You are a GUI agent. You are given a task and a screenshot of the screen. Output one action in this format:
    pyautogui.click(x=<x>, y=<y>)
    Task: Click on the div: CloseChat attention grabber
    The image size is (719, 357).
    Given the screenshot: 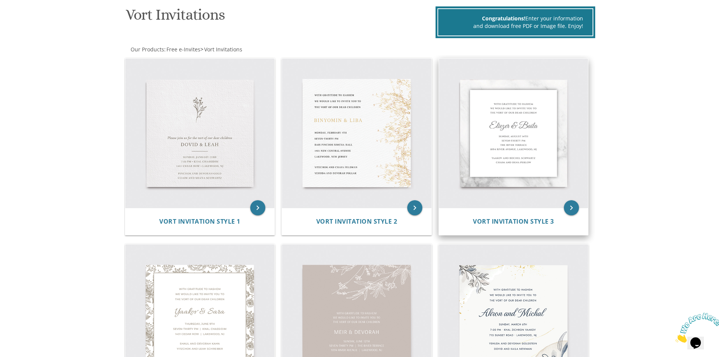 What is the action you would take?
    pyautogui.click(x=23, y=18)
    